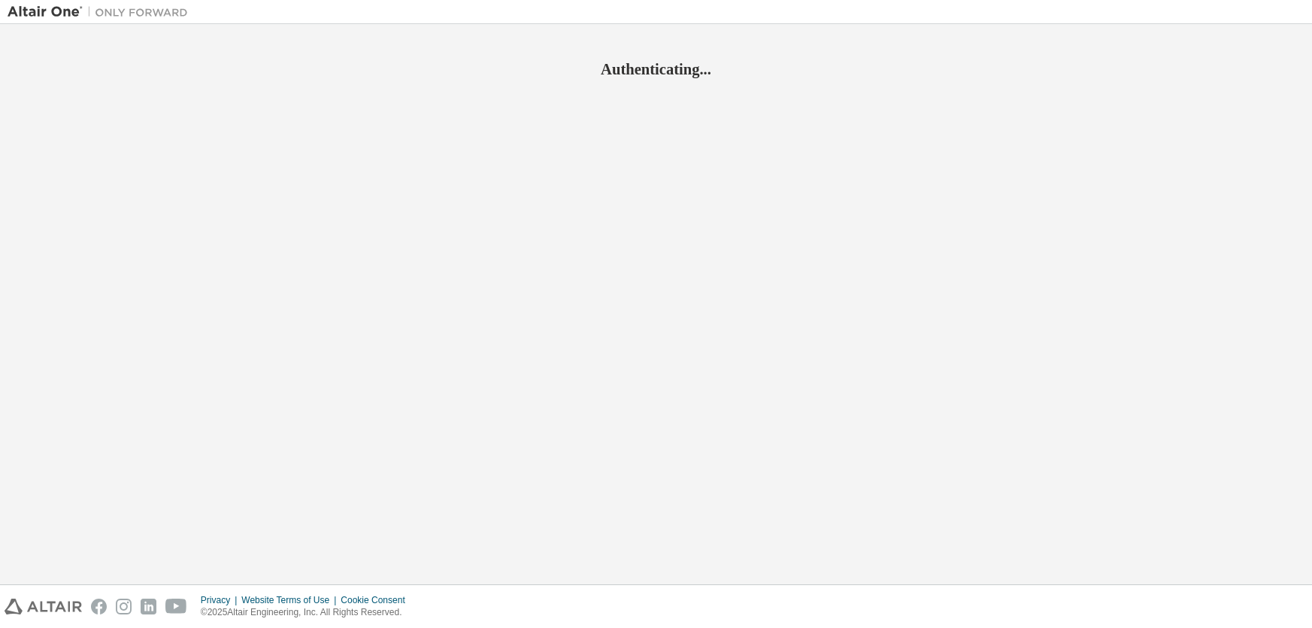 The height and width of the screenshot is (628, 1312). I want to click on img: Altair One, so click(101, 12).